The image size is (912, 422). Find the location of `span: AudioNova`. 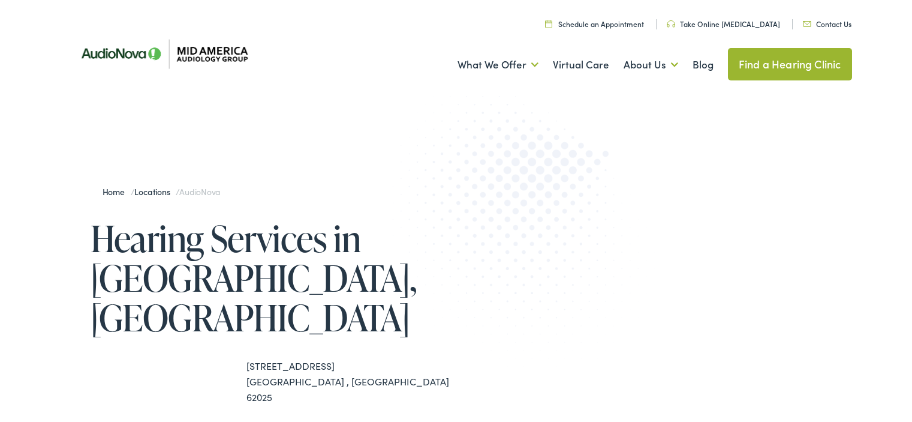

span: AudioNova is located at coordinates (200, 191).